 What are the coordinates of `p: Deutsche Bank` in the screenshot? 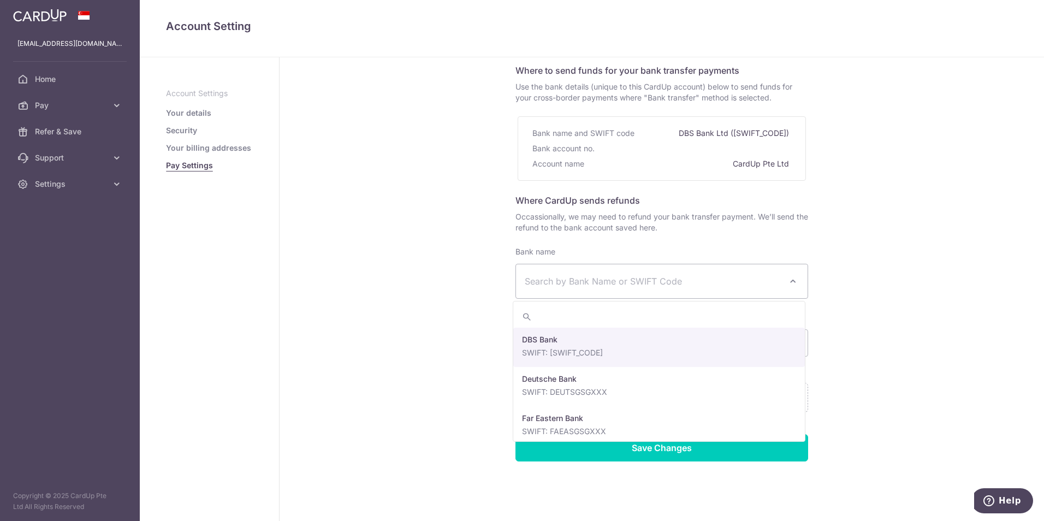 It's located at (659, 379).